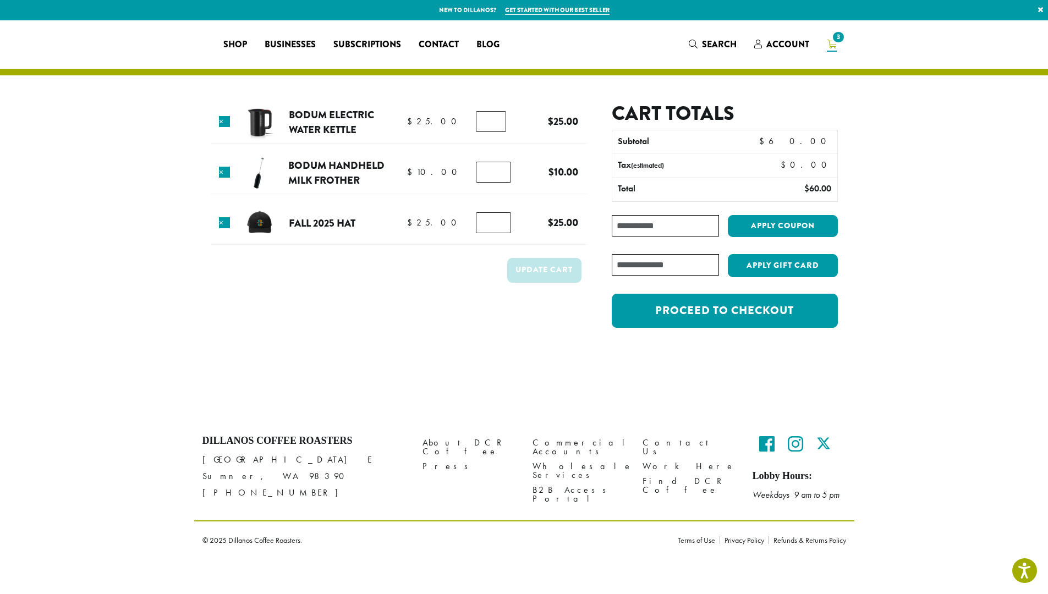 Image resolution: width=1048 pixels, height=594 pixels. Describe the element at coordinates (689, 466) in the screenshot. I see `a: Work Here` at that location.